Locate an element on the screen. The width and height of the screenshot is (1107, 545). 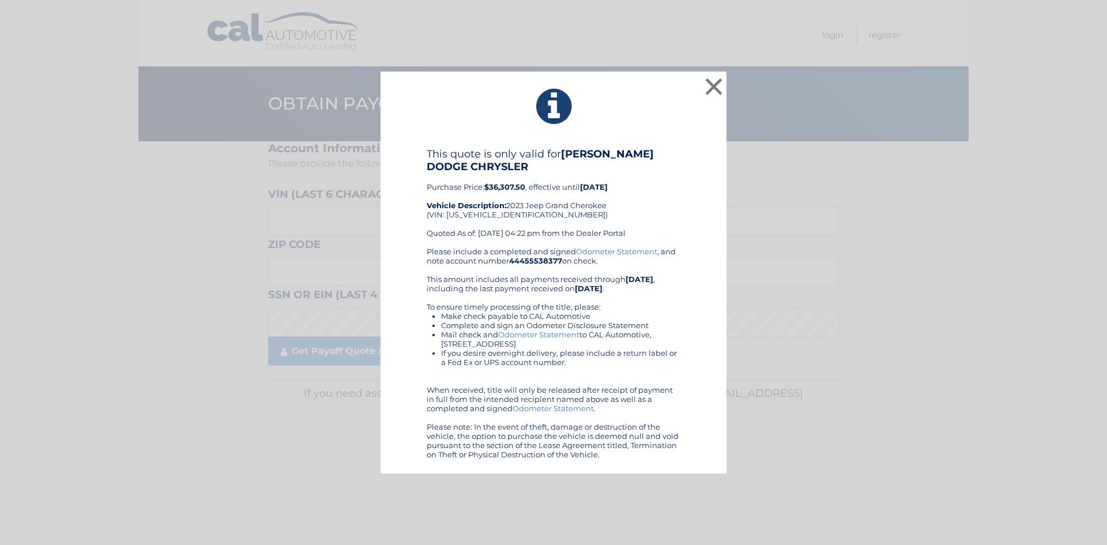
div: Purchase Price: , effective until 2023 Jeep Grand Cherokee (VIN: [US_VEHICLE_IDENTIFICATION_NUMBE... is located at coordinates (553, 197).